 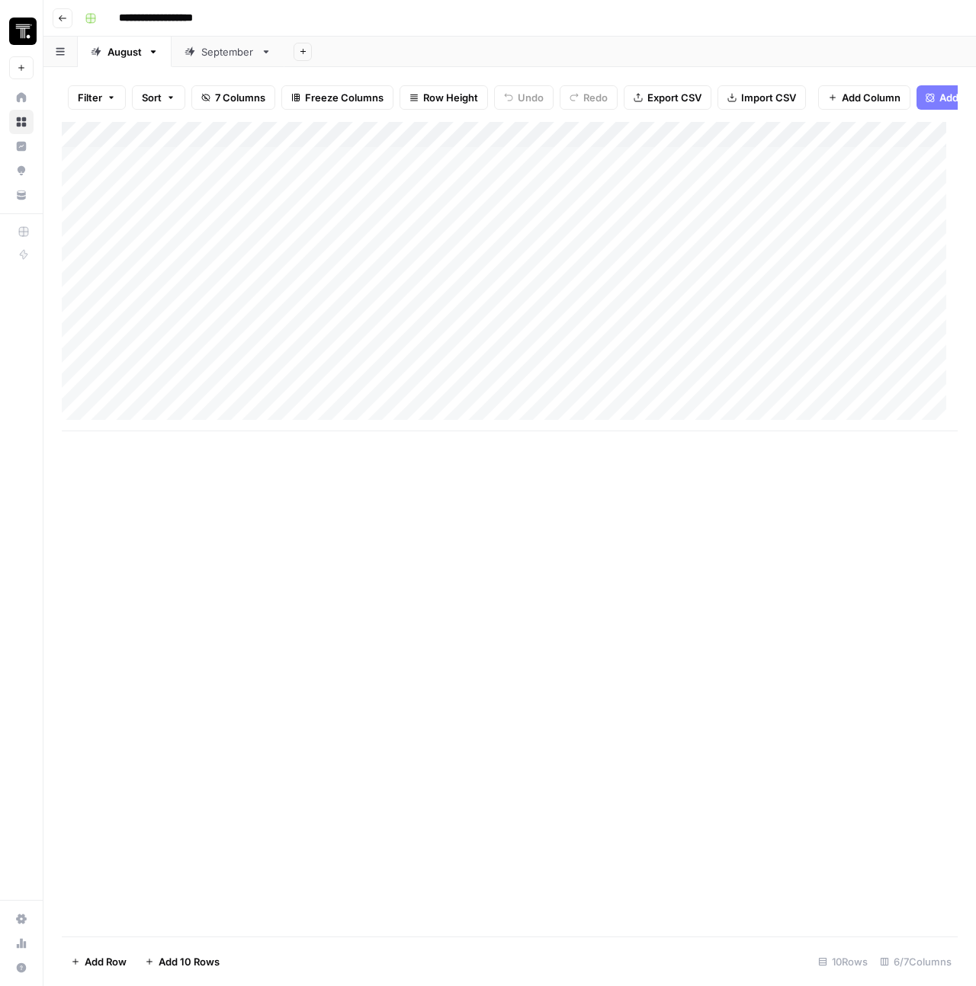 What do you see at coordinates (768, 98) in the screenshot?
I see `span: Import CSV` at bounding box center [768, 98].